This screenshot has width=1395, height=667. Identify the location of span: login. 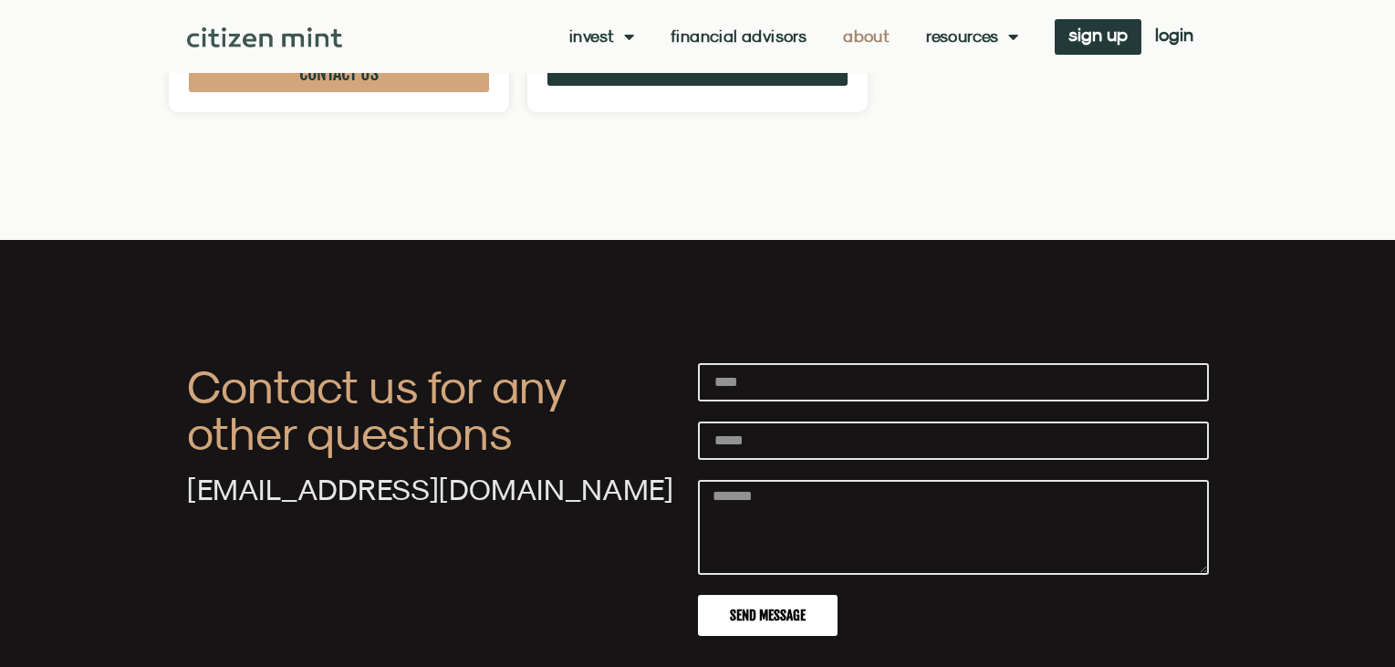
(1174, 35).